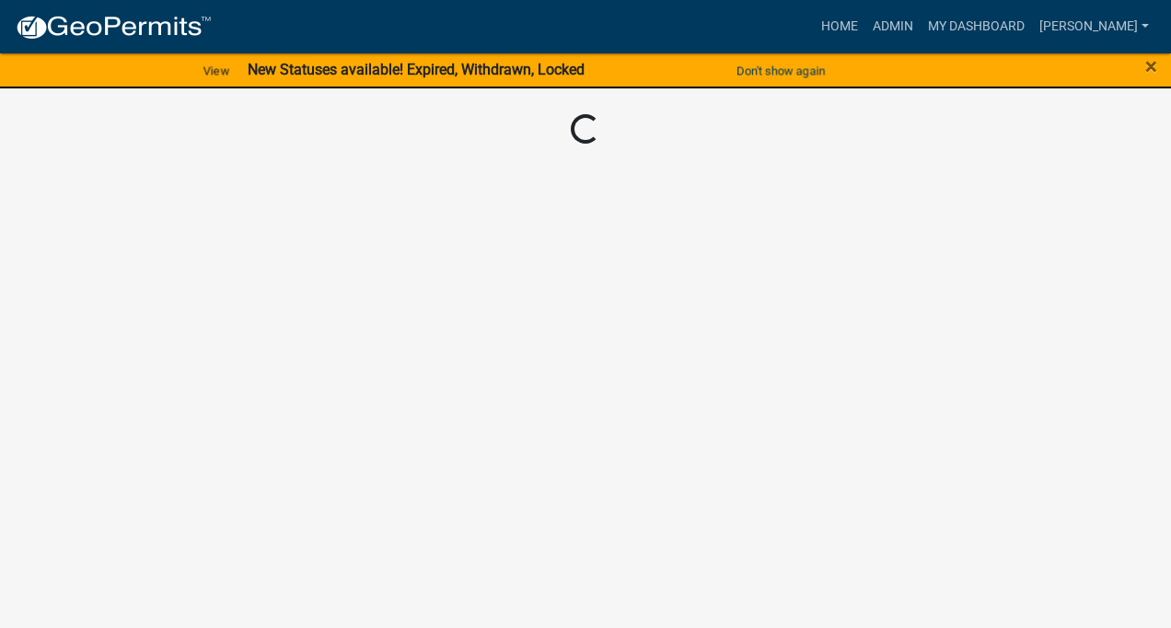 The height and width of the screenshot is (628, 1171). Describe the element at coordinates (416, 69) in the screenshot. I see `strong: New Statuses available! Expired, Withdrawn, Locked` at that location.